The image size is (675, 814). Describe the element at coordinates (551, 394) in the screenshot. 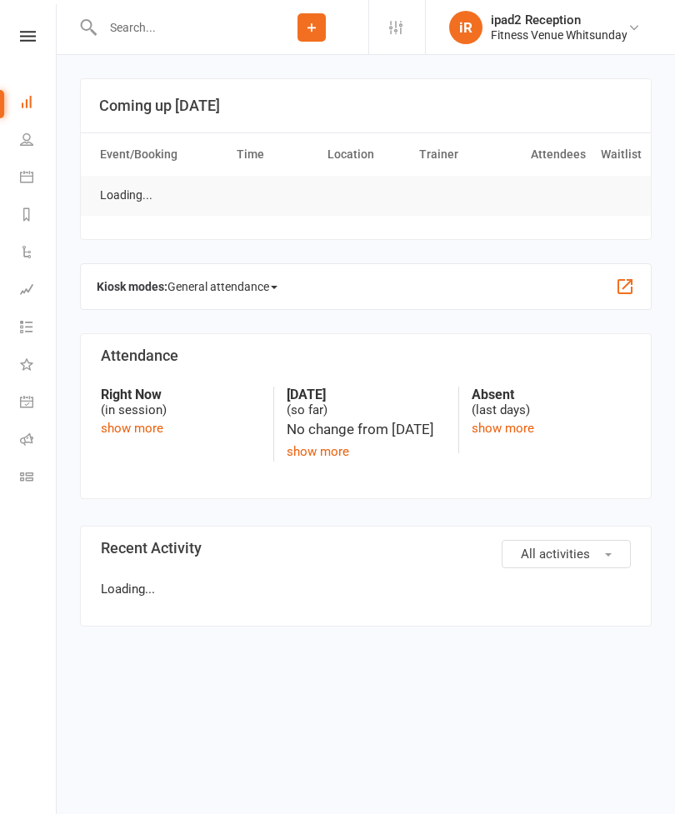

I see `strong: Absent` at that location.